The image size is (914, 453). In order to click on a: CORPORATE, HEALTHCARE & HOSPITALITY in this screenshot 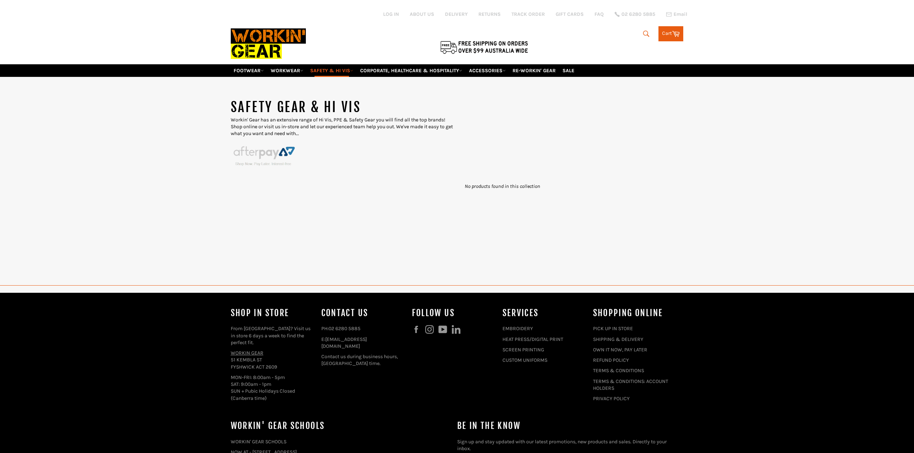, I will do `click(411, 70)`.